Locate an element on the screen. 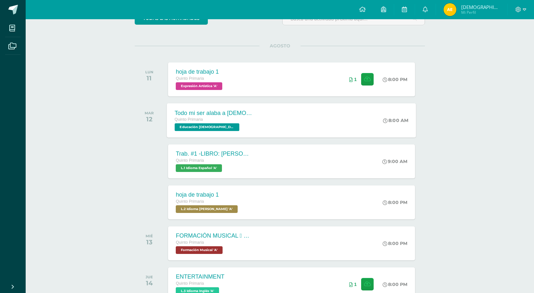 This screenshot has height=293, width=534. span: L.1 Idioma Español 'A' is located at coordinates (199, 168).